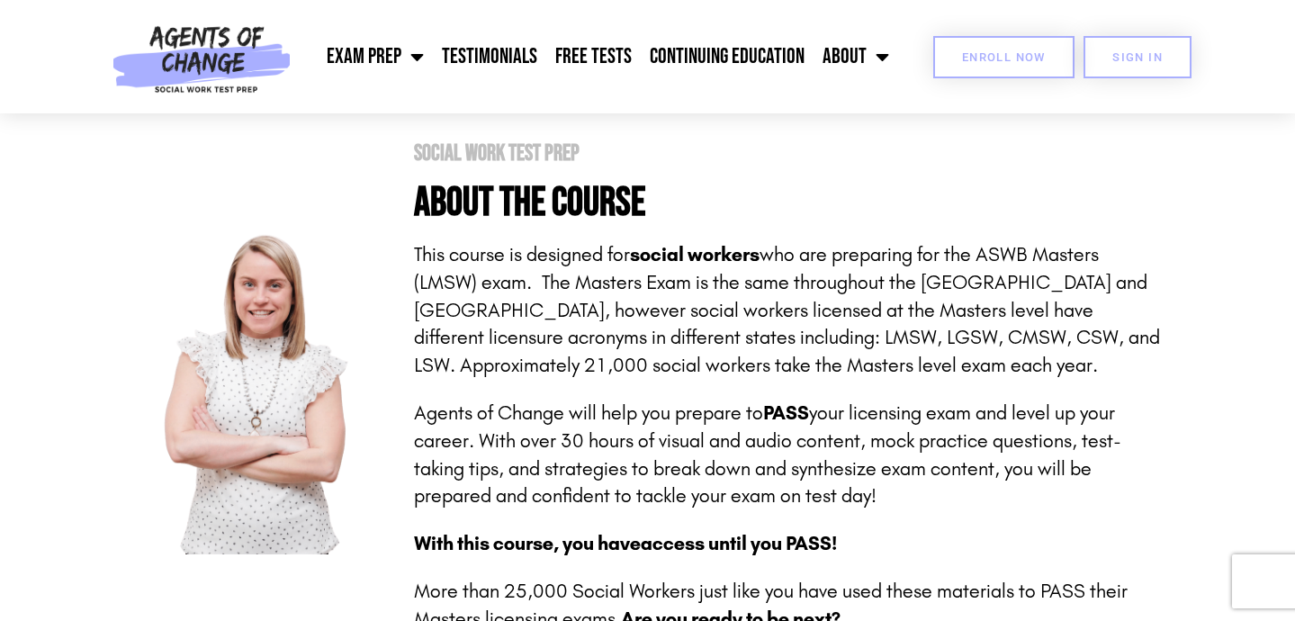  What do you see at coordinates (787, 454) in the screenshot?
I see `p: Agents of Change will help you prepare to your licensing exam and level up your career. With over...` at bounding box center [787, 454].